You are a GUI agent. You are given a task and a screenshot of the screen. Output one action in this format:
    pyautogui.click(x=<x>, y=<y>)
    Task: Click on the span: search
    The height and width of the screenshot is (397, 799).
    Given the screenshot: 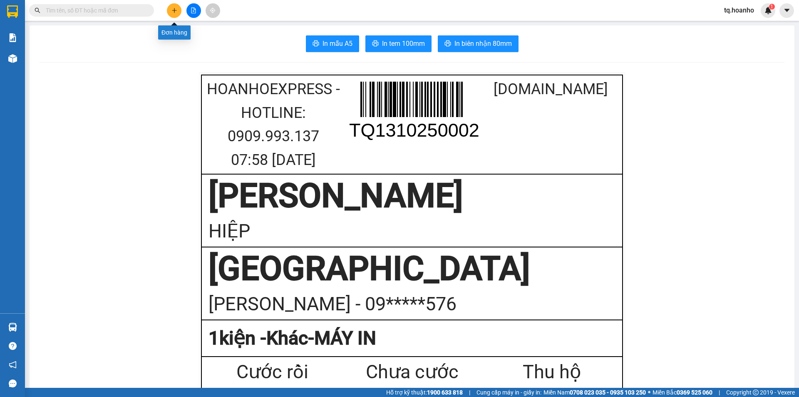 What is the action you would take?
    pyautogui.click(x=37, y=10)
    